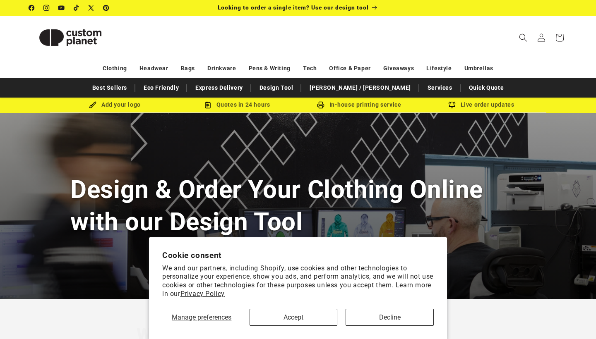 This screenshot has width=596, height=339. I want to click on a: Privacy Policy, so click(202, 294).